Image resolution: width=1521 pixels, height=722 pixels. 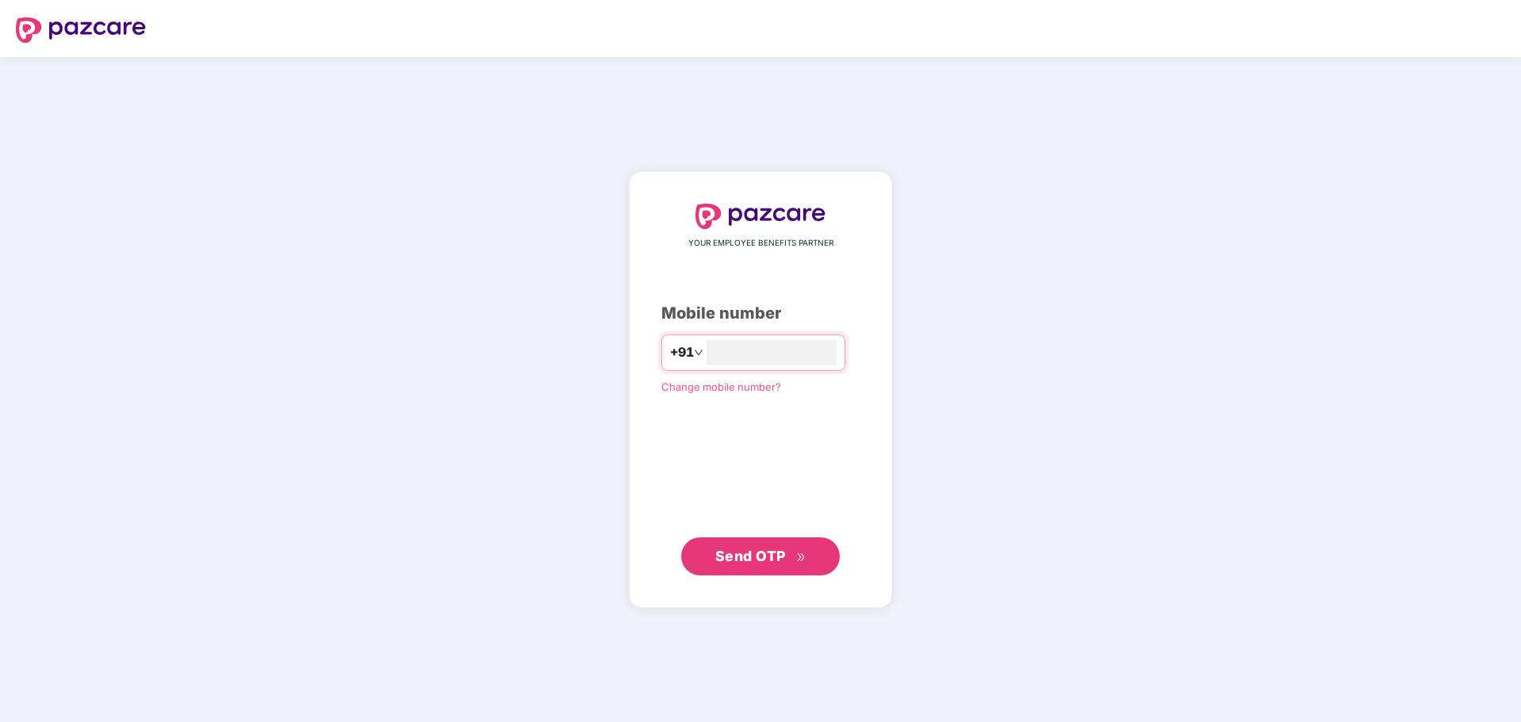 I want to click on span: Send OTP, so click(x=750, y=556).